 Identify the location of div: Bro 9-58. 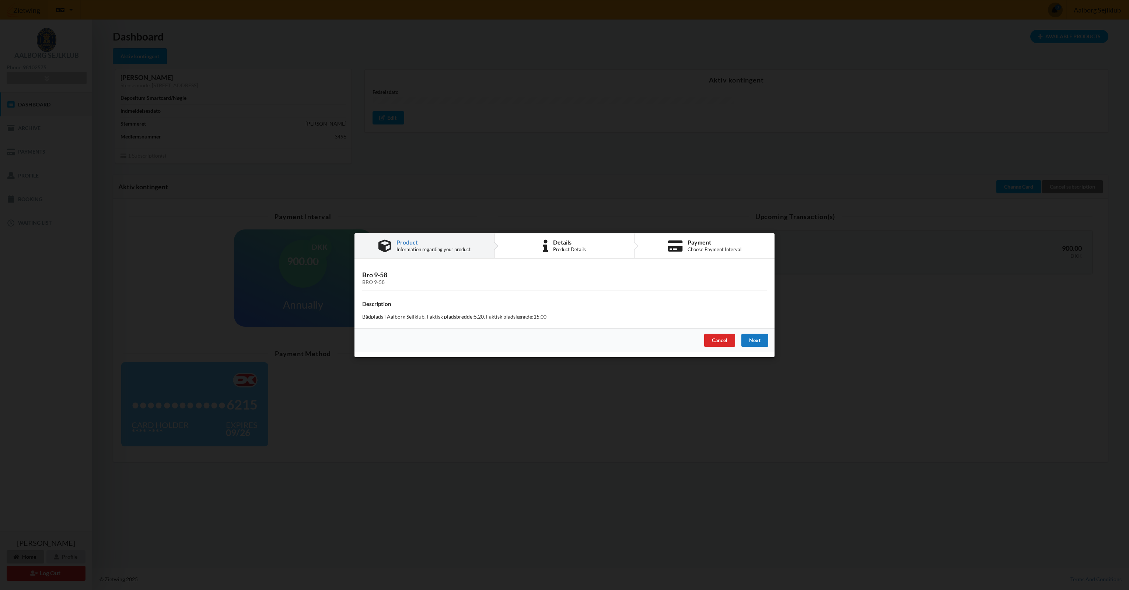
(565, 282).